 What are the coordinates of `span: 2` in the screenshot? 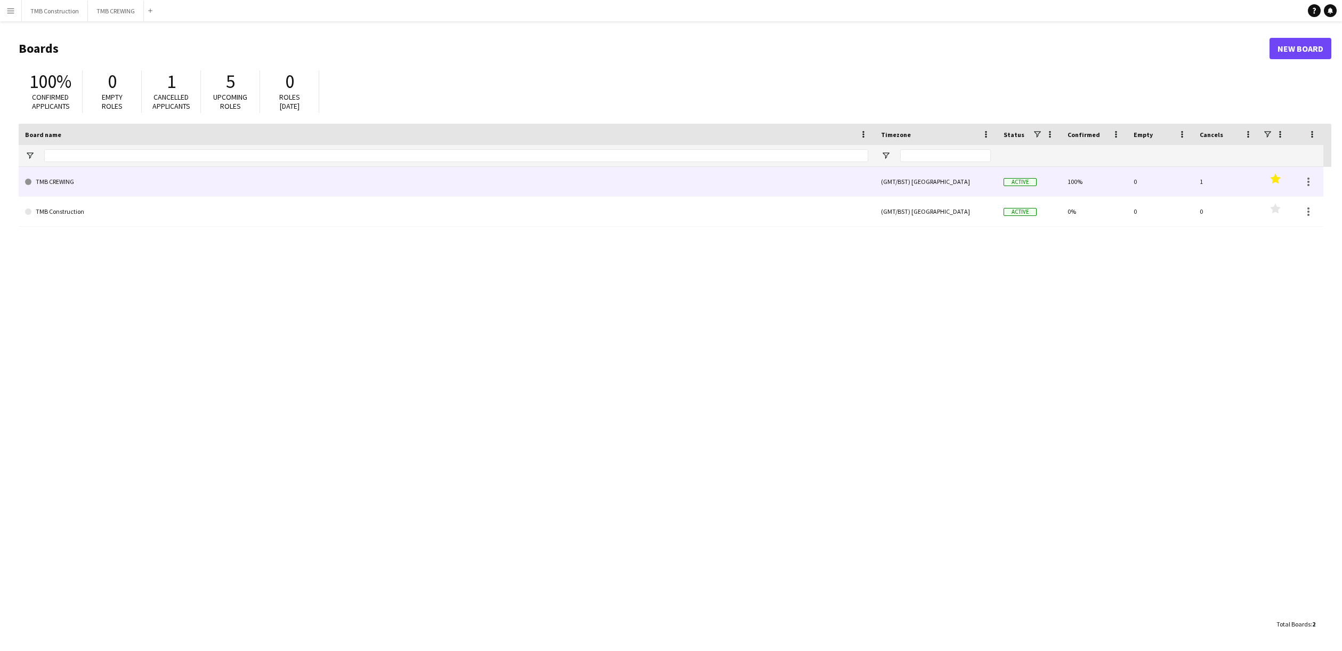 It's located at (1313, 623).